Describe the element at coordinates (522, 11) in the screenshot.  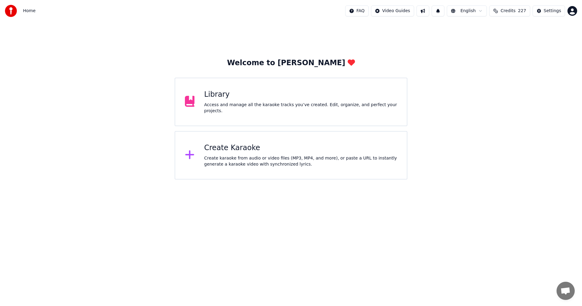
I see `span: 227` at that location.